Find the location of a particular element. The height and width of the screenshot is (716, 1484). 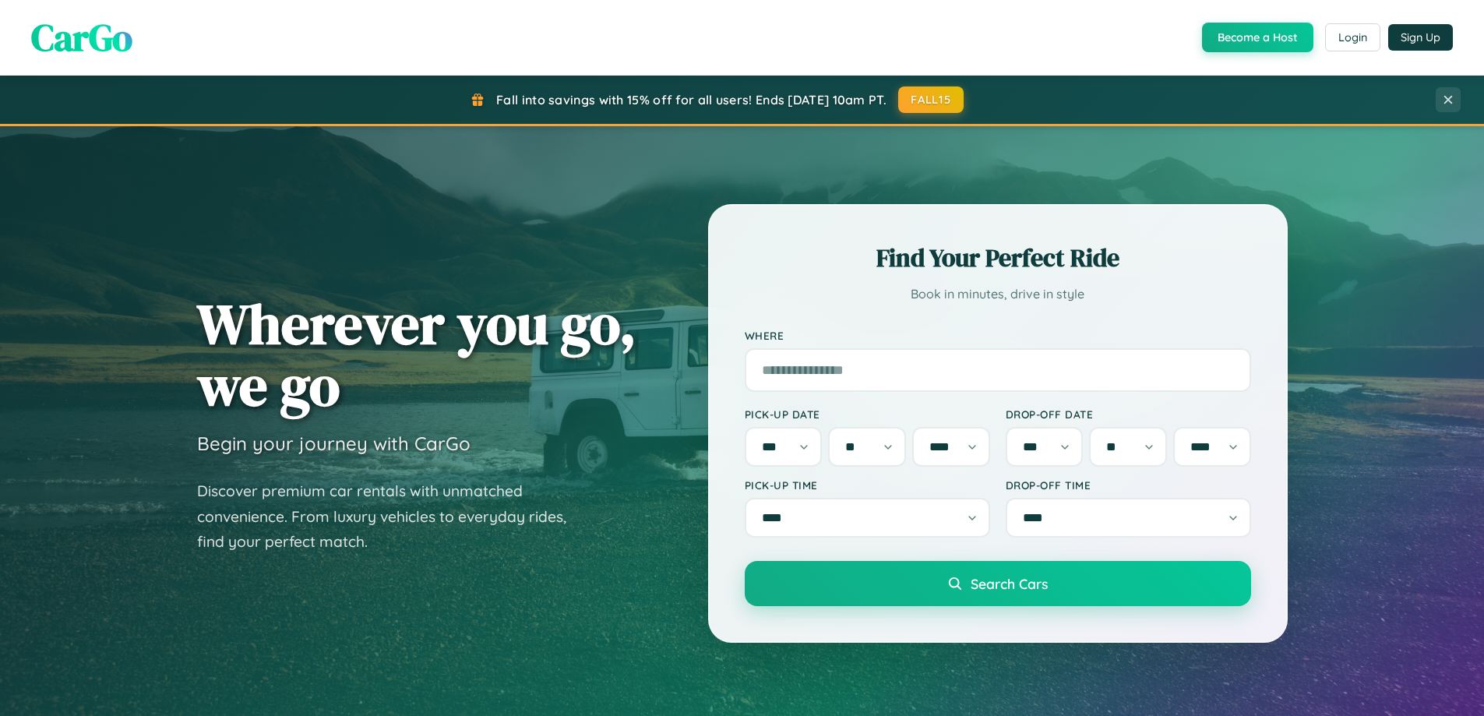

span: CarGo is located at coordinates (82, 37).